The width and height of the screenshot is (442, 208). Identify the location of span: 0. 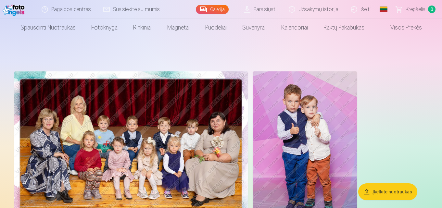
(431, 9).